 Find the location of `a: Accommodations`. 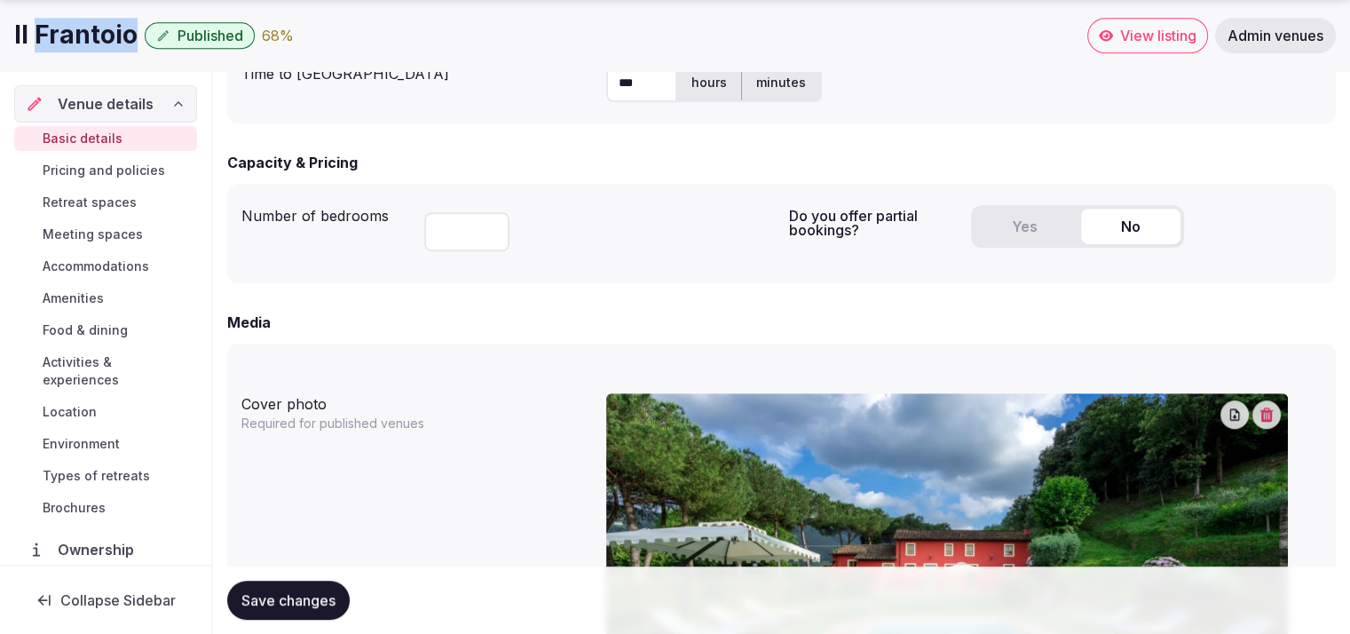

a: Accommodations is located at coordinates (106, 266).